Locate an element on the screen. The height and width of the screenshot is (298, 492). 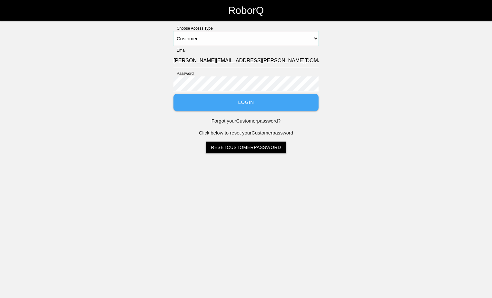
label: Password is located at coordinates (183, 73).